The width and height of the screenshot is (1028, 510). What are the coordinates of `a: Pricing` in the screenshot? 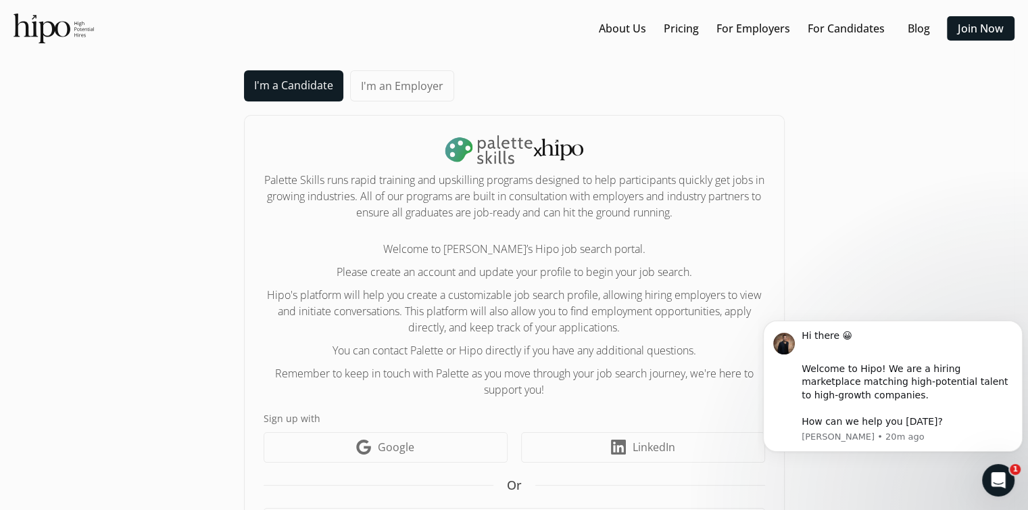 It's located at (682, 28).